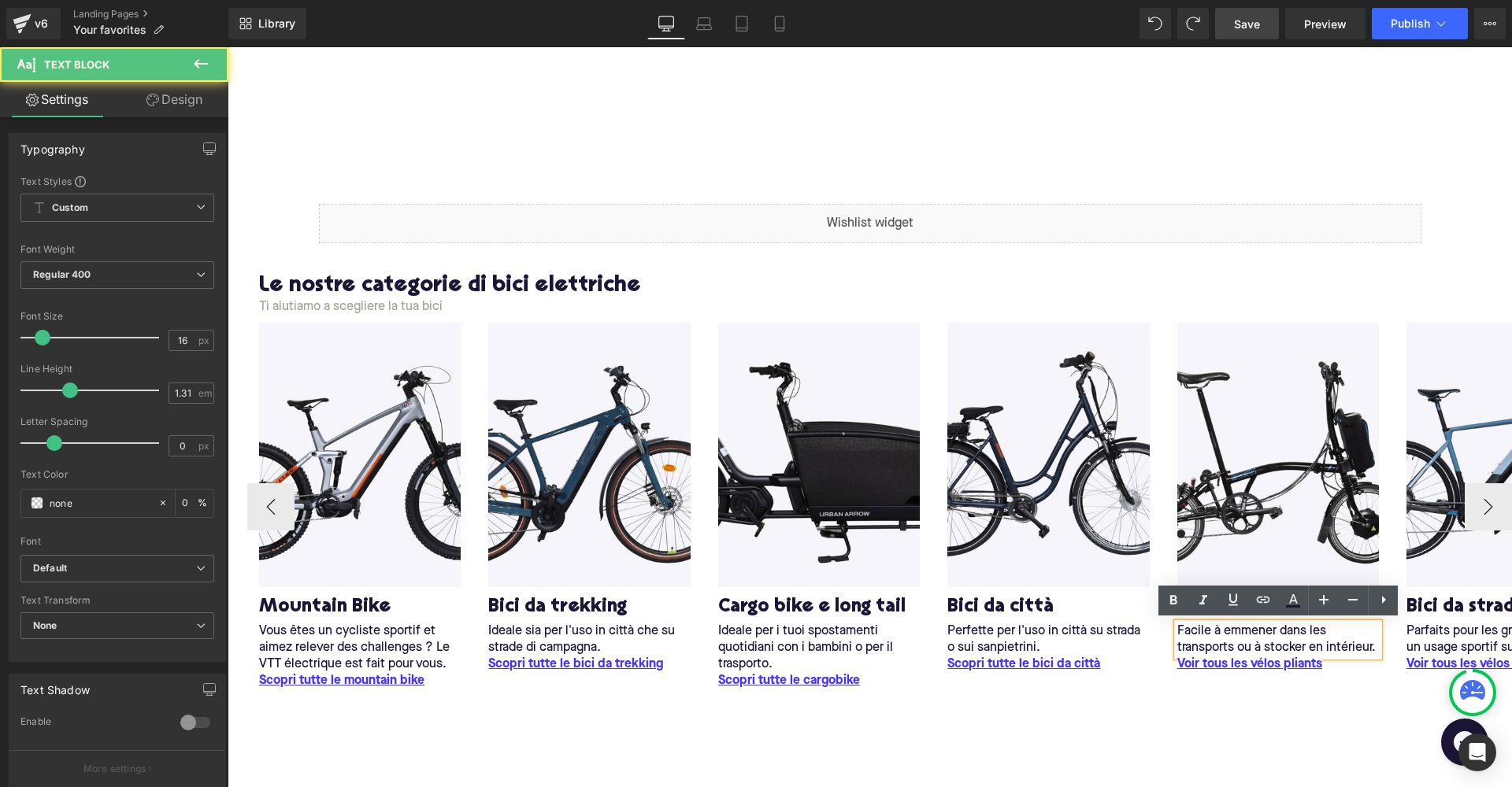 This screenshot has width=1512, height=787. What do you see at coordinates (55, 685) in the screenshot?
I see `div: Text Shadow` at bounding box center [55, 685].